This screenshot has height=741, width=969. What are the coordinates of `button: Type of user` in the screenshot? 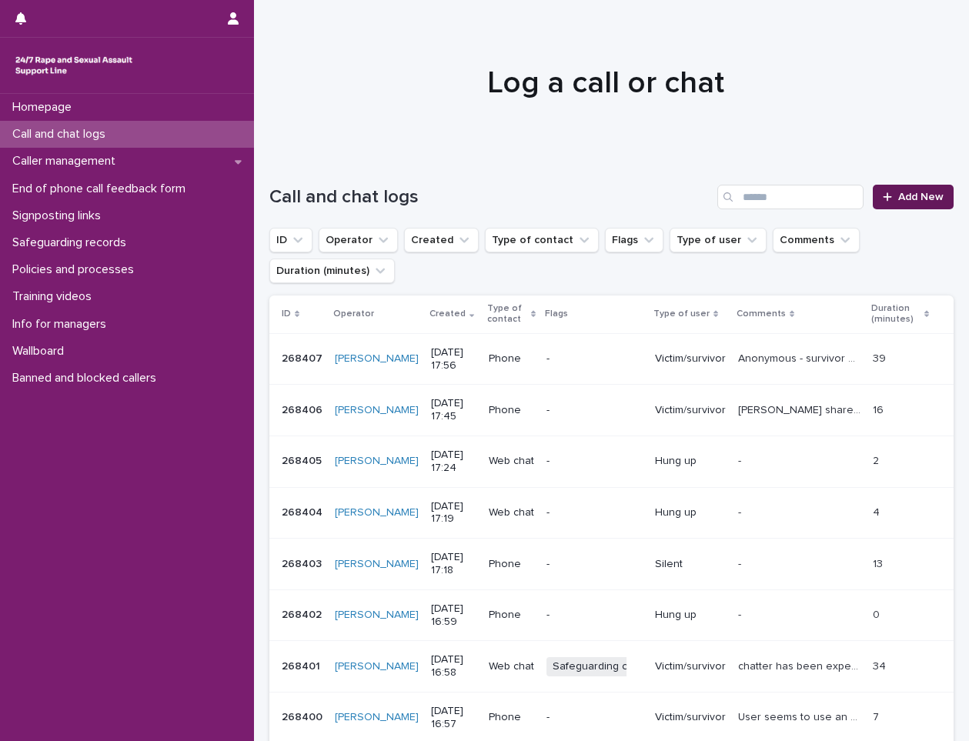 It's located at (718, 240).